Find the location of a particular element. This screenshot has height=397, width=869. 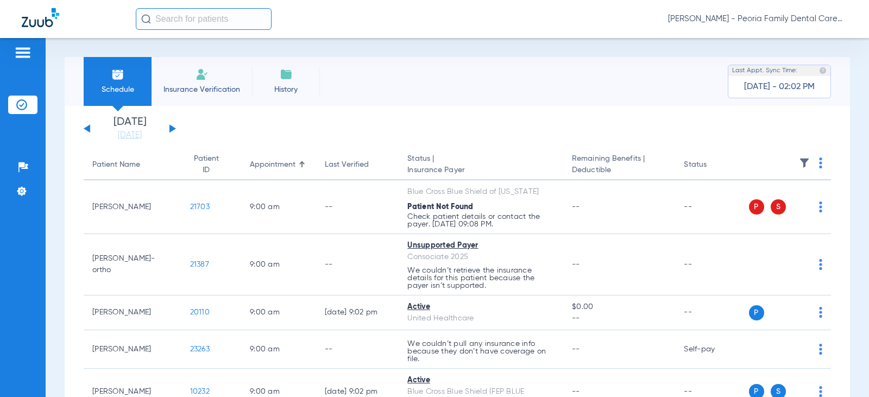

img: Search Icon is located at coordinates (146, 19).